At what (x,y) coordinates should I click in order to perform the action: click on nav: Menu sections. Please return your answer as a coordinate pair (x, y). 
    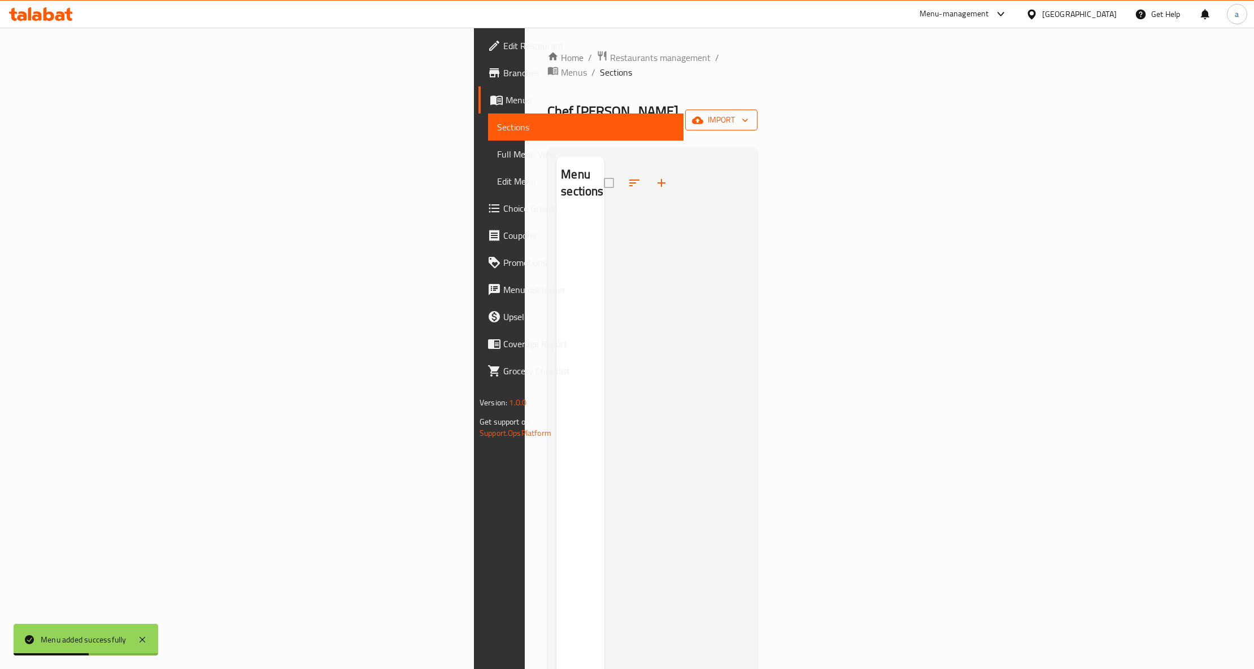
    Looking at the image, I should click on (580, 215).